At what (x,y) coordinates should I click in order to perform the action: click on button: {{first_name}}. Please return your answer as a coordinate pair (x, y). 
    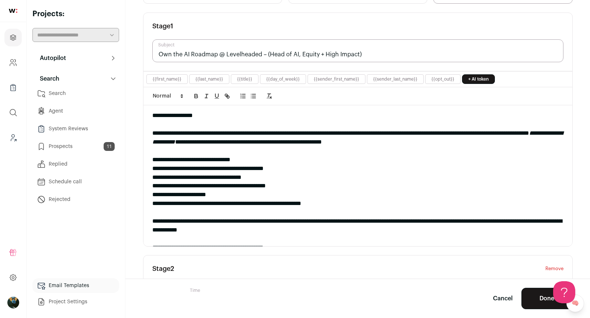
    Looking at the image, I should click on (167, 79).